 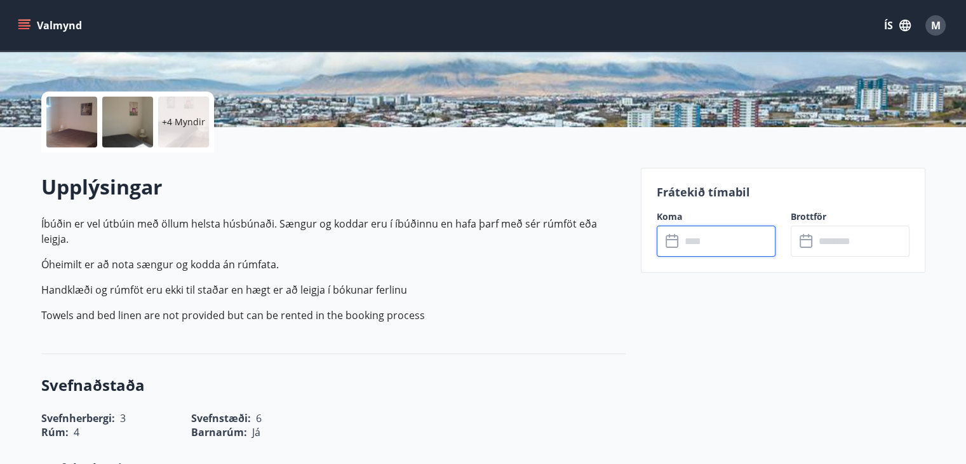 What do you see at coordinates (935, 25) in the screenshot?
I see `button: M` at bounding box center [935, 25].